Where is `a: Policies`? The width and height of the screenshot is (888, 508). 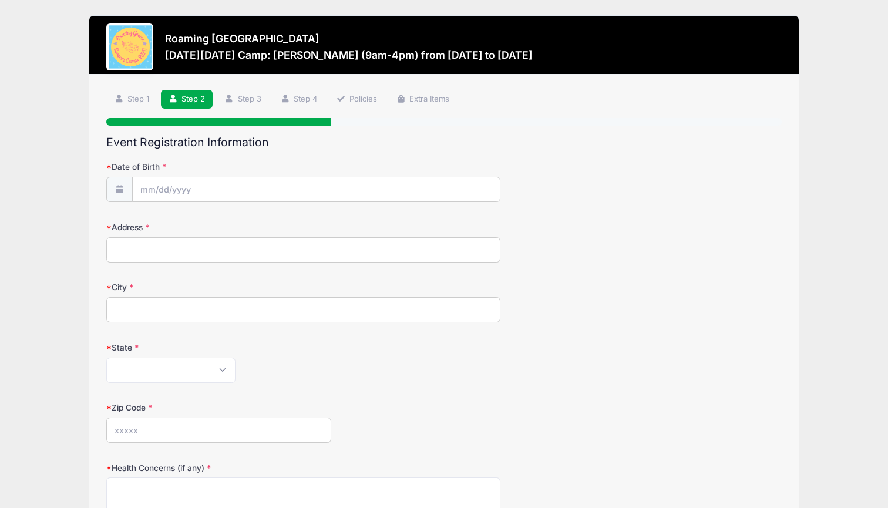
a: Policies is located at coordinates (357, 99).